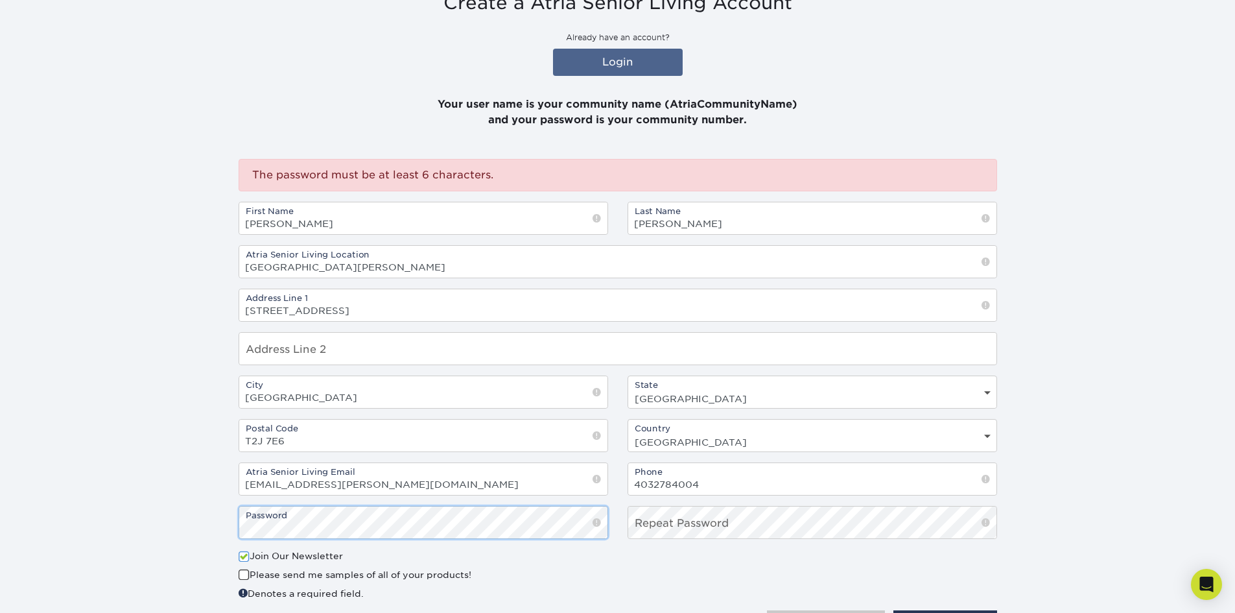 Image resolution: width=1235 pixels, height=613 pixels. What do you see at coordinates (290, 556) in the screenshot?
I see `label: Join Our Newsletter` at bounding box center [290, 556].